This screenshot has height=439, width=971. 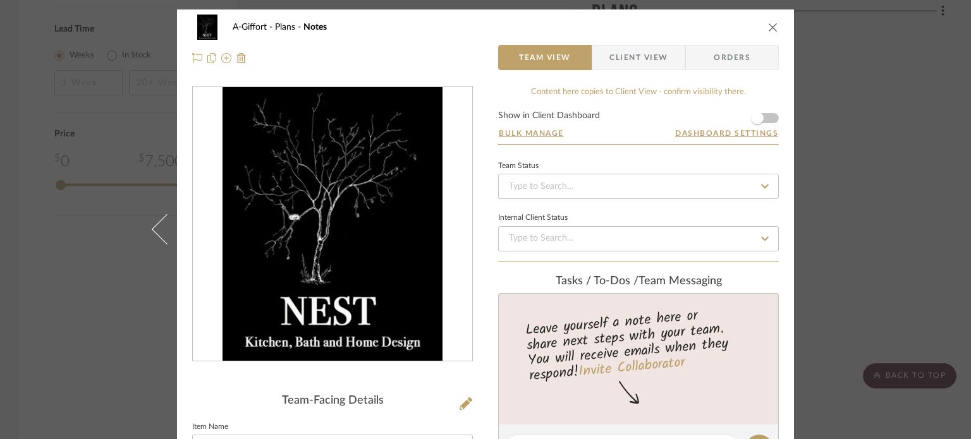 I want to click on label: Item Name, so click(x=210, y=427).